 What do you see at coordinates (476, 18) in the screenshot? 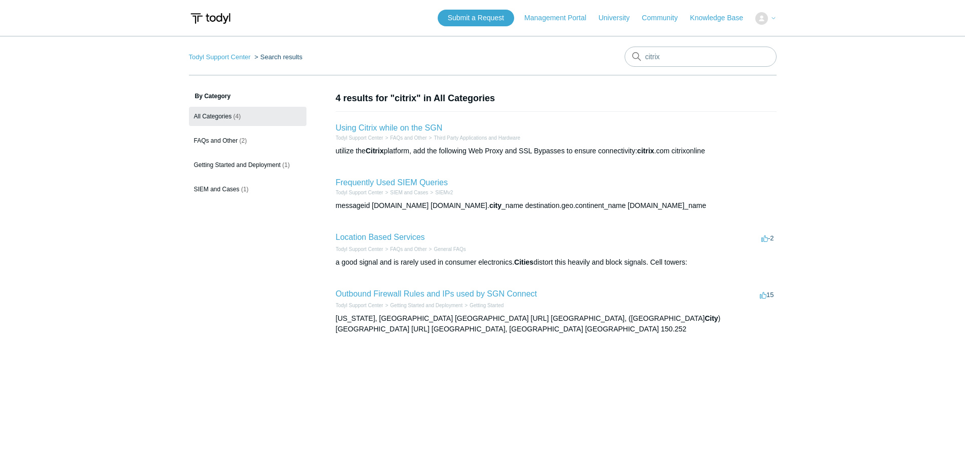
I see `a: Submit a Request` at bounding box center [476, 18].